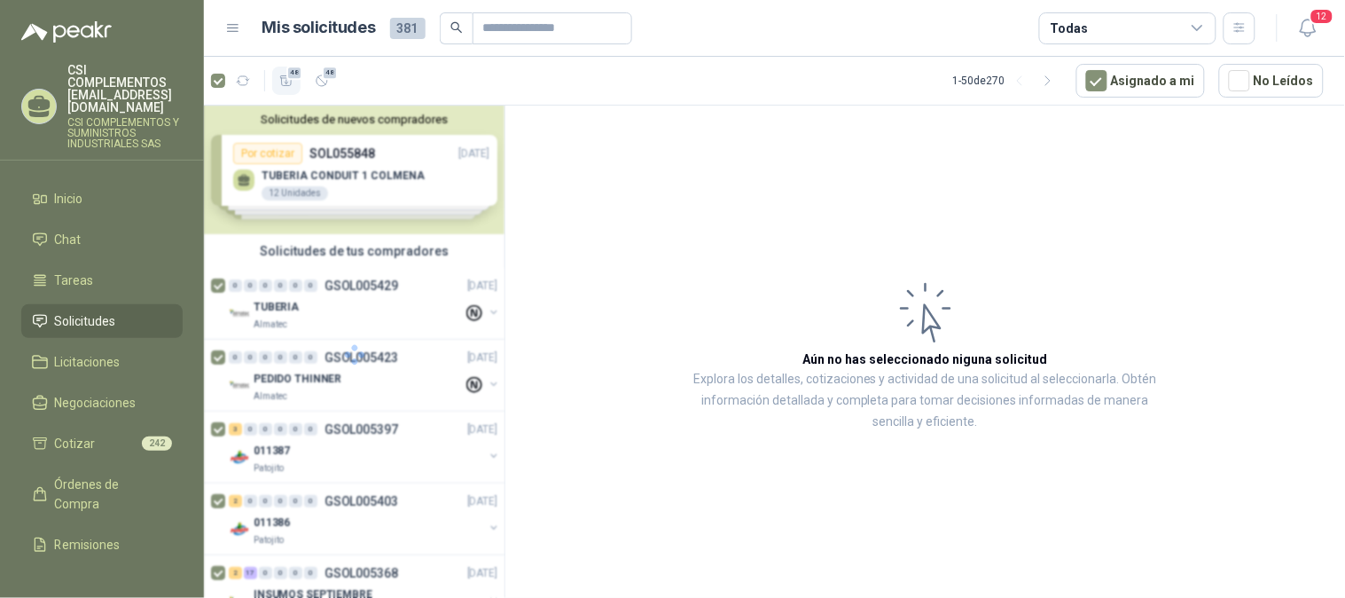  What do you see at coordinates (75, 443) in the screenshot?
I see `span: Cotizar` at bounding box center [75, 443].